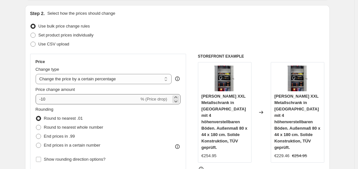  What do you see at coordinates (45, 109) in the screenshot?
I see `span: Rounding` at bounding box center [45, 109].